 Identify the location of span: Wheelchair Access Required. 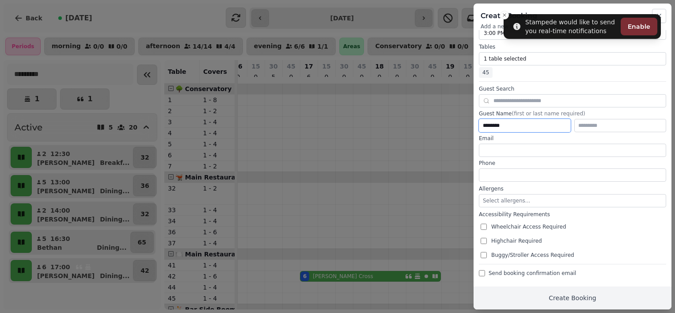
(529, 227).